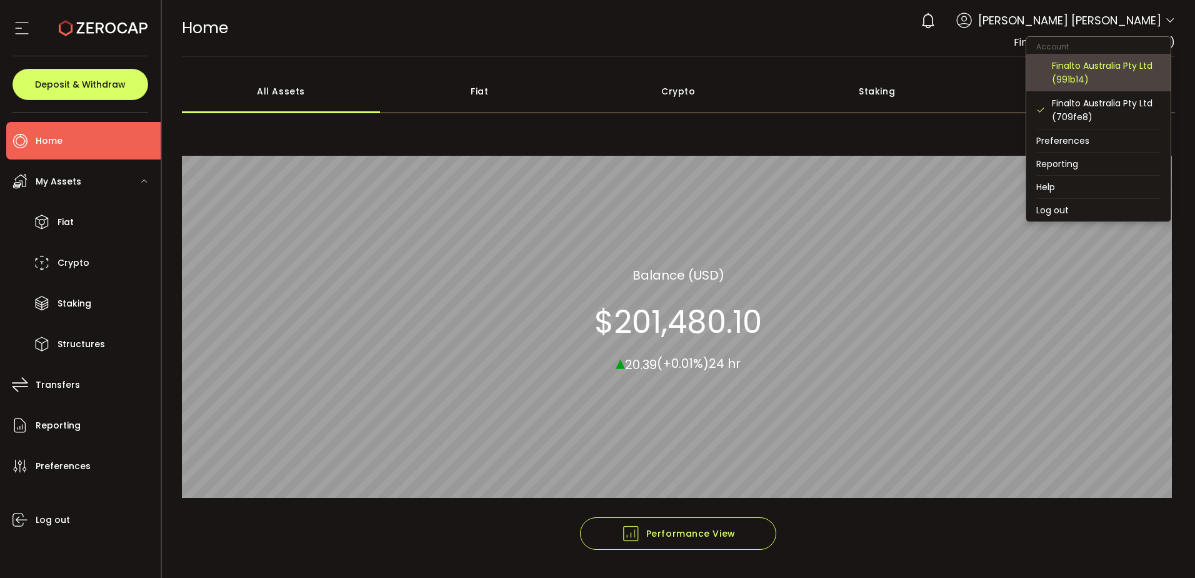  I want to click on div: Finalto Australia Pty Ltd (991b14), so click(1106, 73).